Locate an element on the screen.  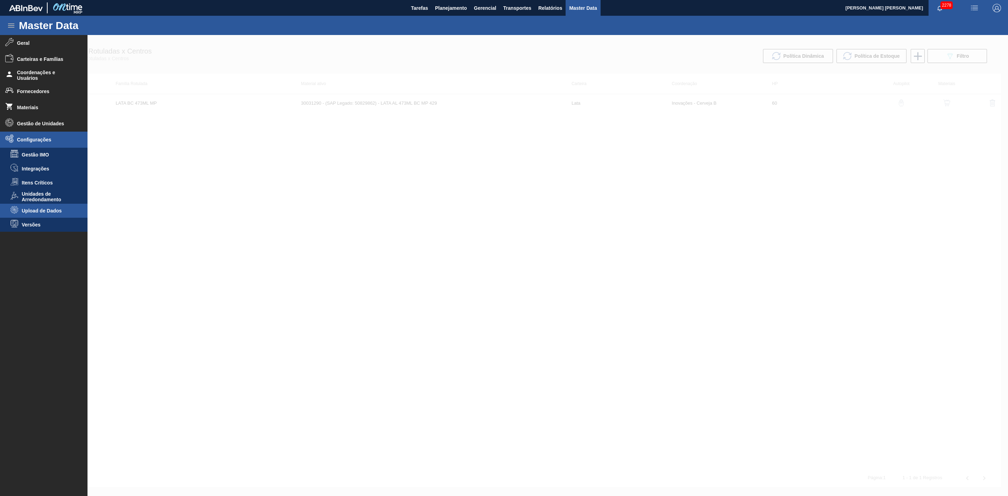
span: Upload de Dados is located at coordinates (49, 211).